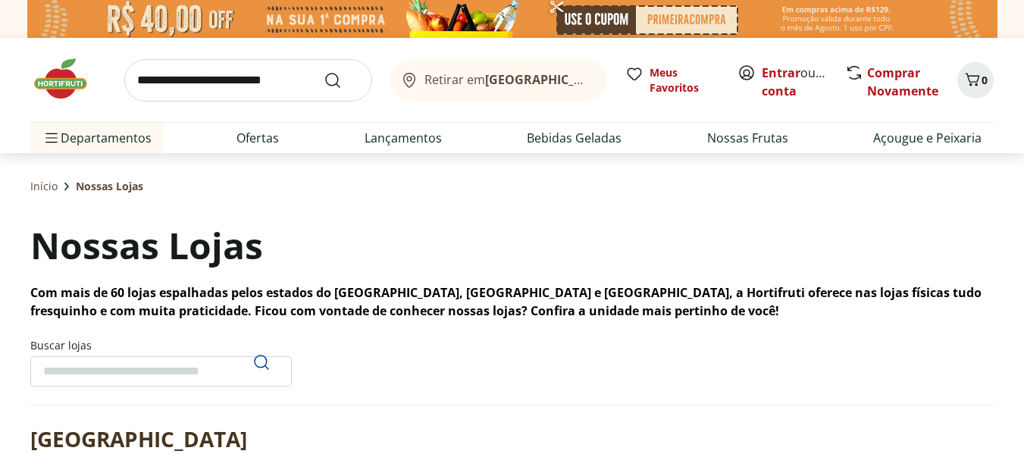  I want to click on a: Meus Favoritos, so click(672, 80).